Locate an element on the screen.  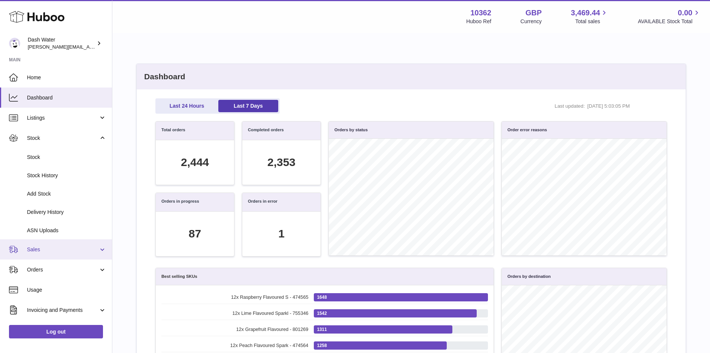
span: Total sales is located at coordinates (591, 21).